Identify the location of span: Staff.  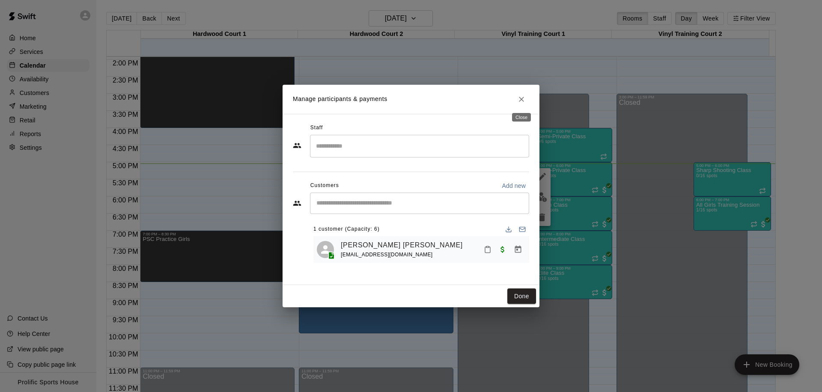
(316, 128).